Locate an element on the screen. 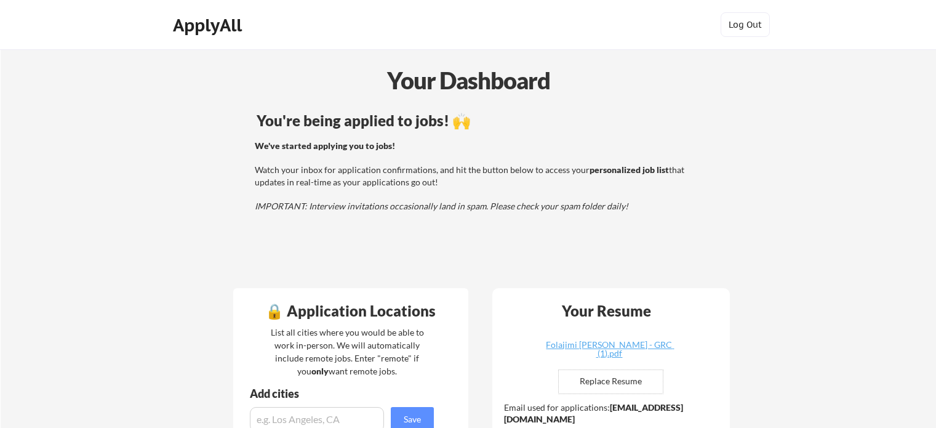 This screenshot has width=936, height=428. div: List all cities where you would be able to work in-person. We will automatically include remote j... is located at coordinates (347, 351).